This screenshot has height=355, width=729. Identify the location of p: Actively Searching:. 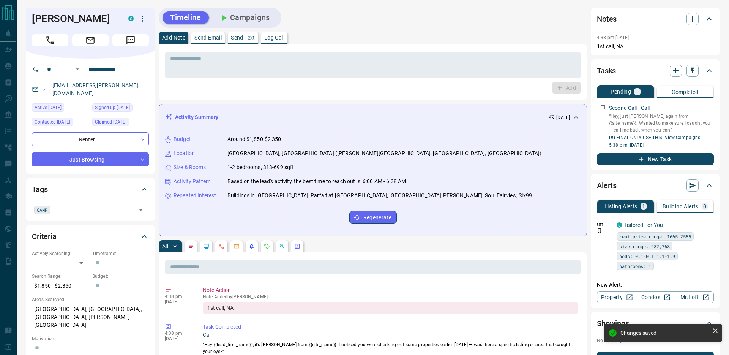
(60, 253).